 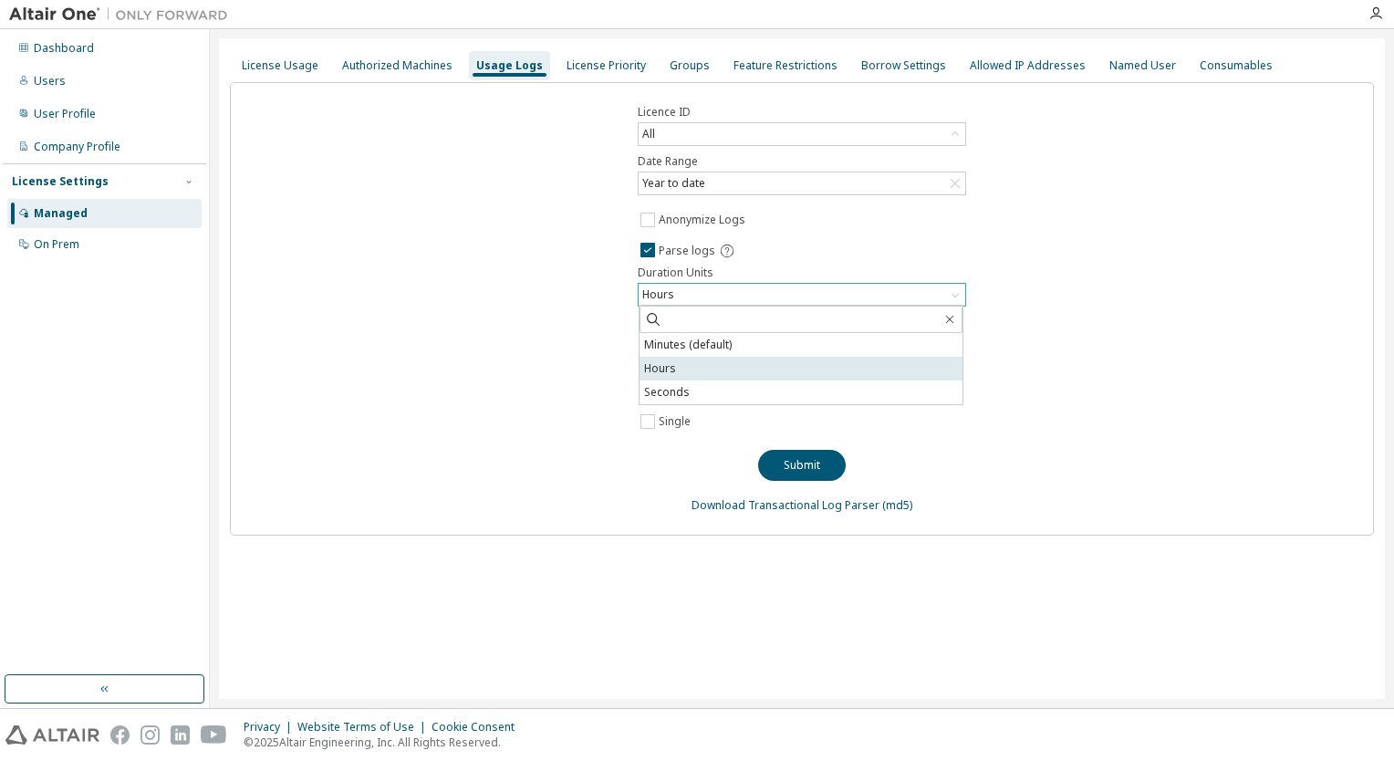 I want to click on label: Duration Units, so click(x=802, y=273).